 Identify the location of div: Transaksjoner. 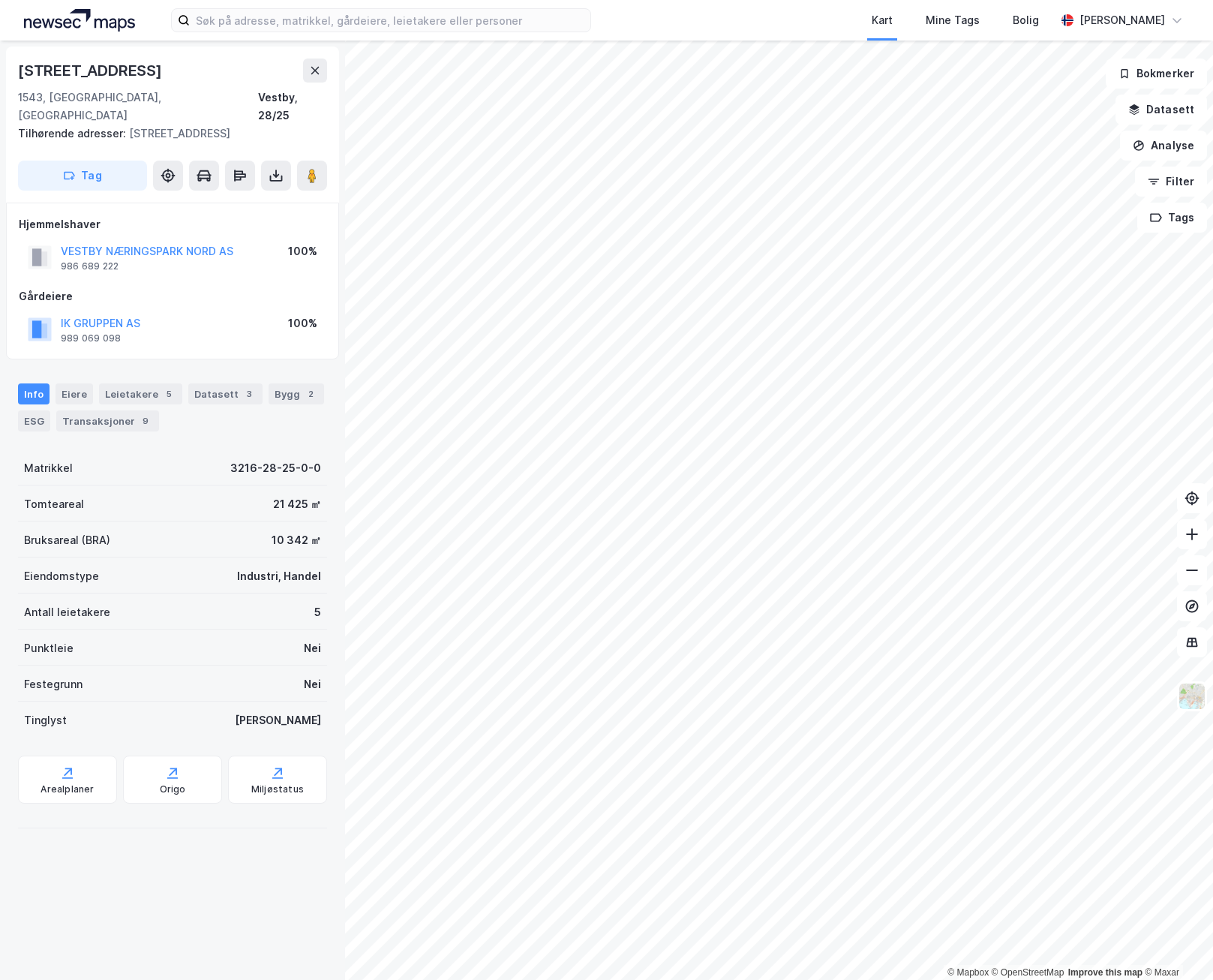
(107, 421).